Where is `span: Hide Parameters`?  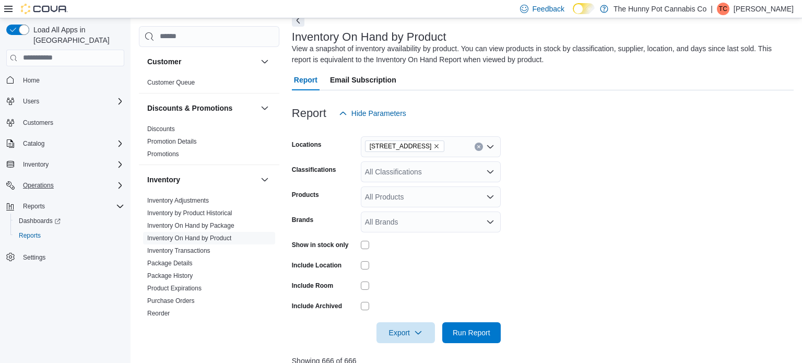 span: Hide Parameters is located at coordinates (379, 113).